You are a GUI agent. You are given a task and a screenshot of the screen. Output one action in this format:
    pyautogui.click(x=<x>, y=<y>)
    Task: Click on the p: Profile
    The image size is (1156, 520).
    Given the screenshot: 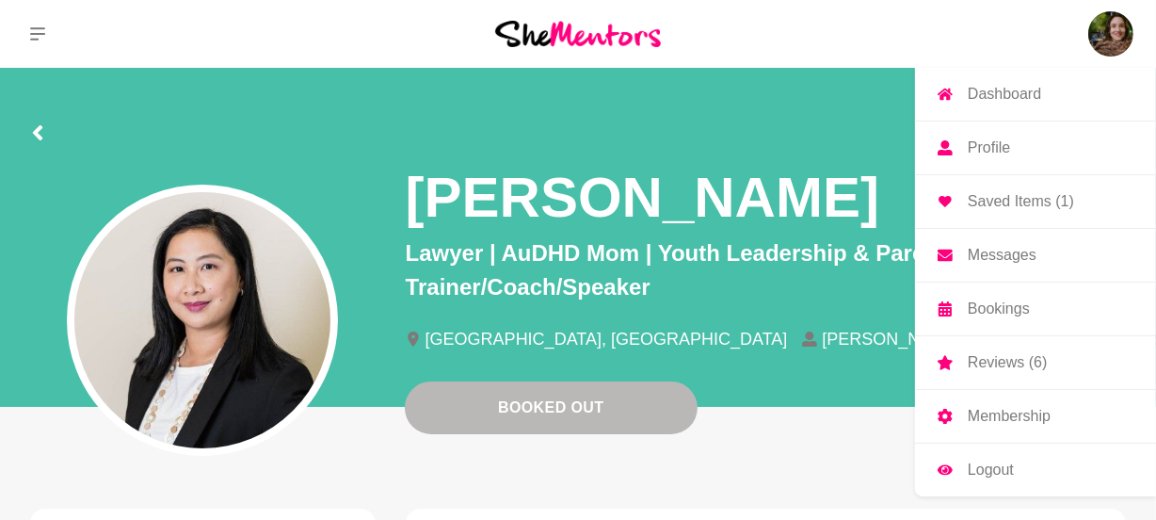 What is the action you would take?
    pyautogui.click(x=988, y=148)
    